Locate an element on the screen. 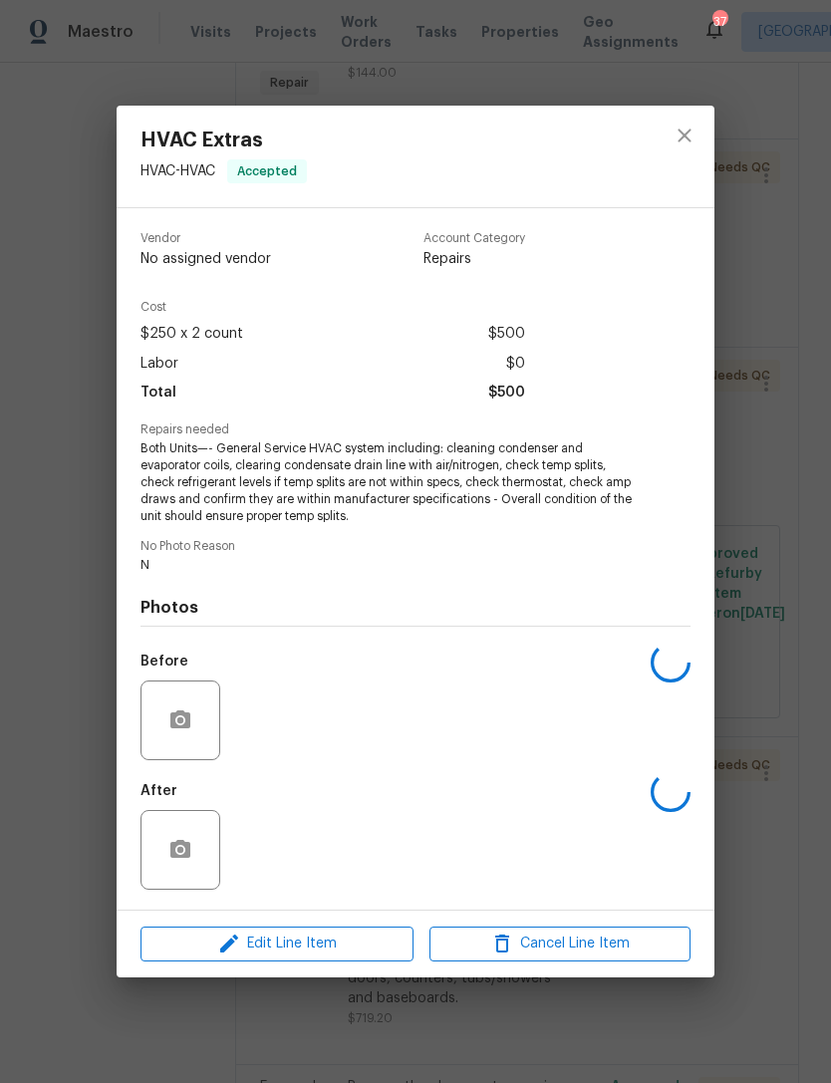  button: Edit Line Item is located at coordinates (277, 943).